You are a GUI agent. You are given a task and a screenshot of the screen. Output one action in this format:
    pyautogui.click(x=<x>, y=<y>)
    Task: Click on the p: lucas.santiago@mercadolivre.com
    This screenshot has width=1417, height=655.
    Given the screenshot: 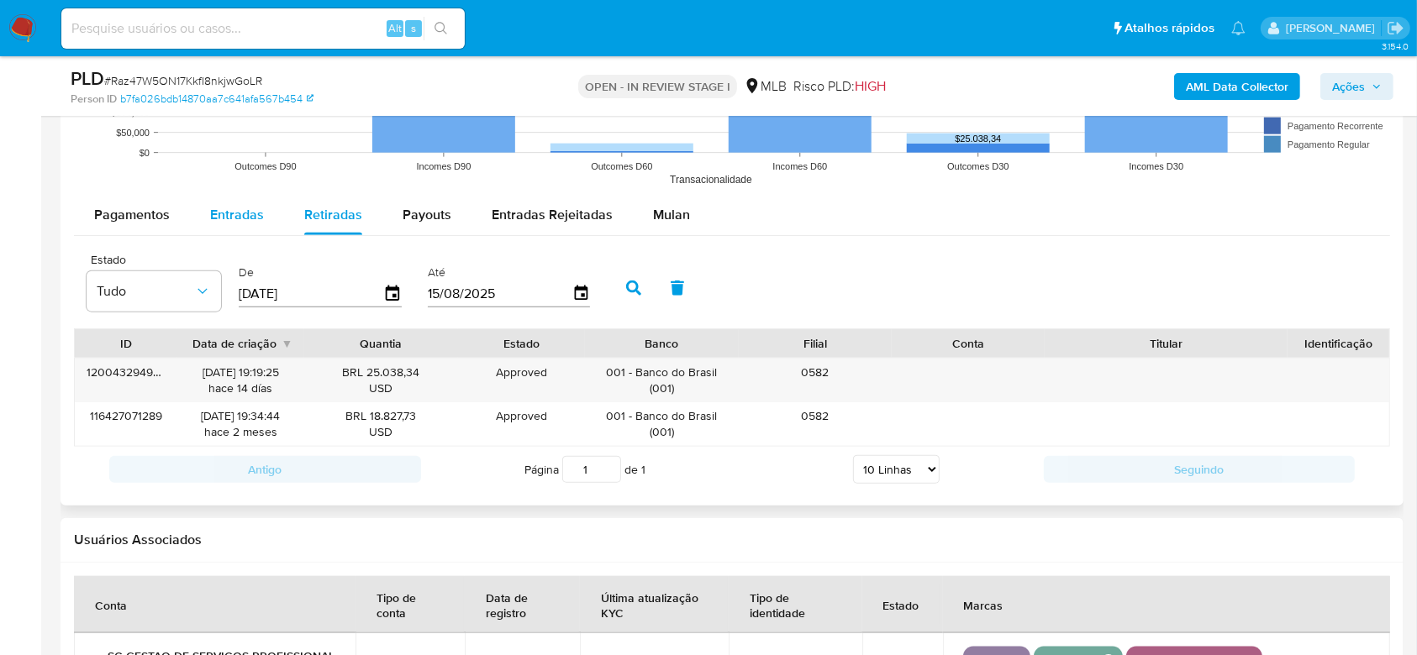 What is the action you would take?
    pyautogui.click(x=1333, y=28)
    